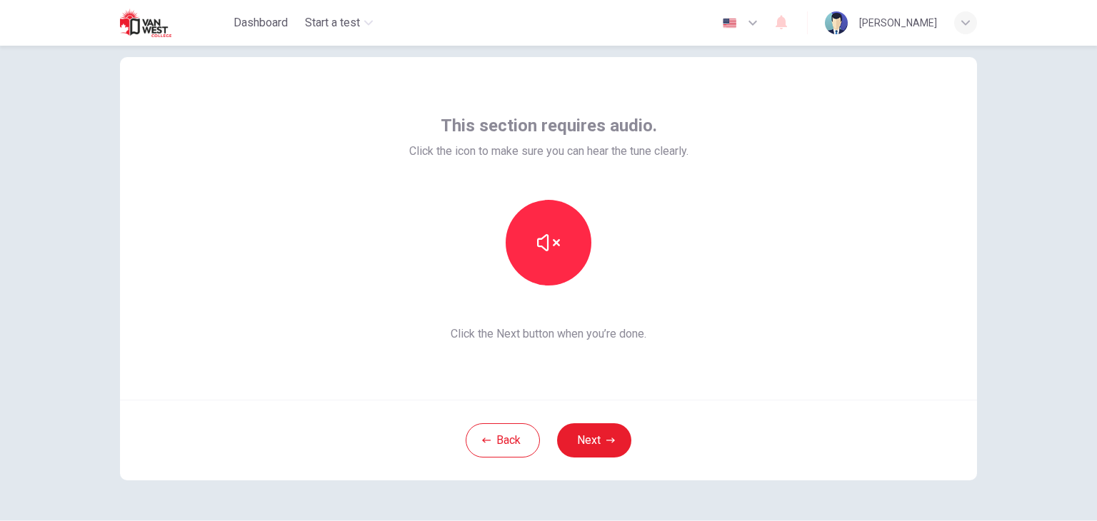  Describe the element at coordinates (836, 23) in the screenshot. I see `img: Profile picture` at that location.